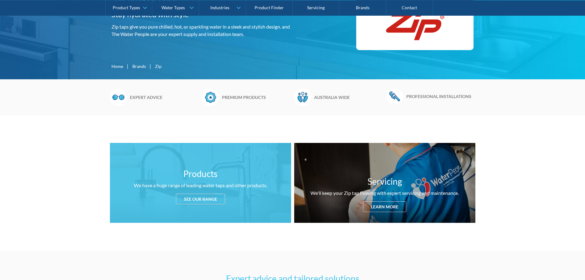 This screenshot has height=280, width=585. Describe the element at coordinates (164, 97) in the screenshot. I see `h6: Expert advice` at that location.